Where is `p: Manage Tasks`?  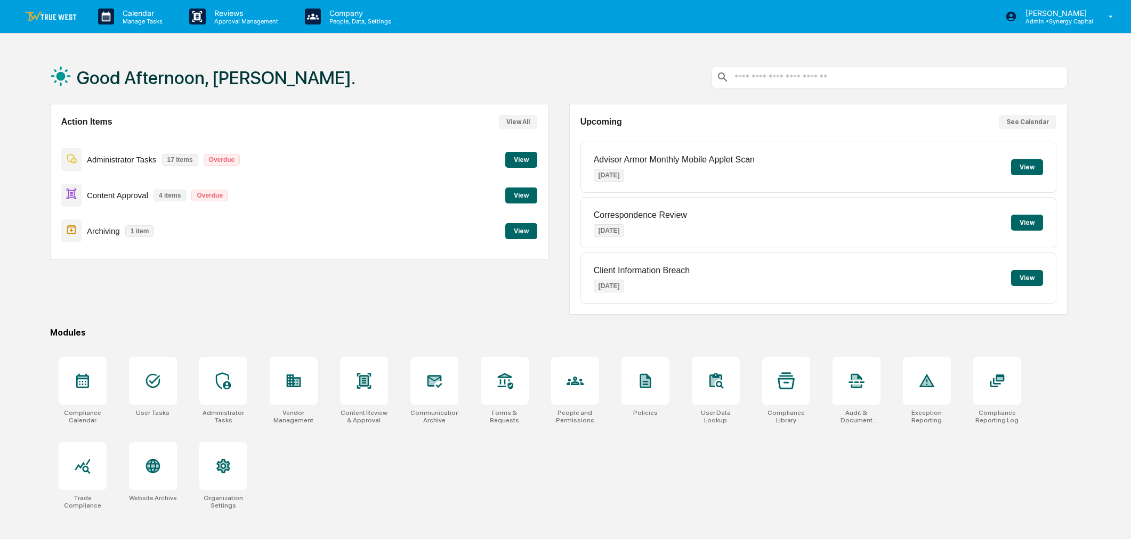 p: Manage Tasks is located at coordinates (141, 21).